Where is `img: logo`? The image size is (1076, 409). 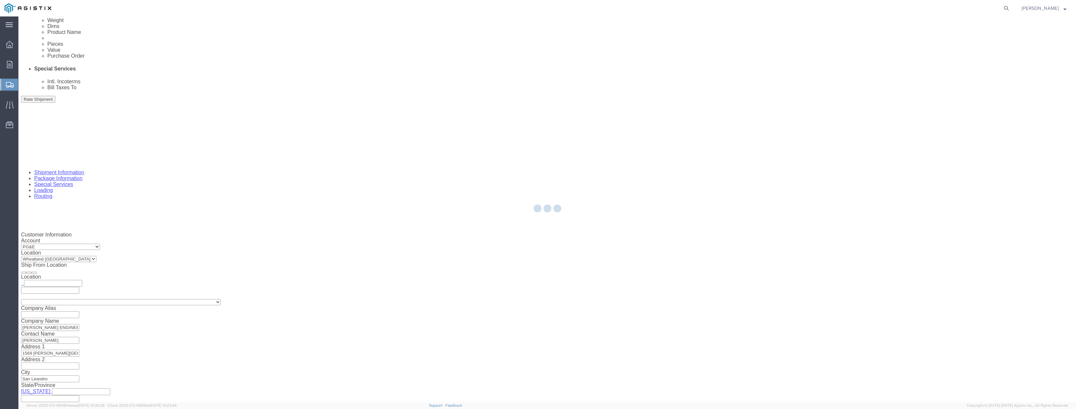
img: logo is located at coordinates (28, 8).